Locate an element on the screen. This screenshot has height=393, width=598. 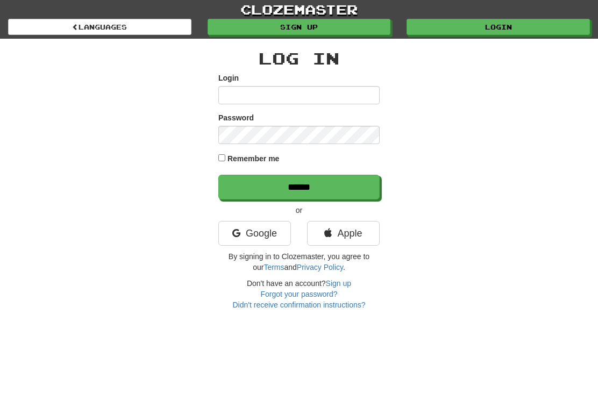
label: Password is located at coordinates (236, 118).